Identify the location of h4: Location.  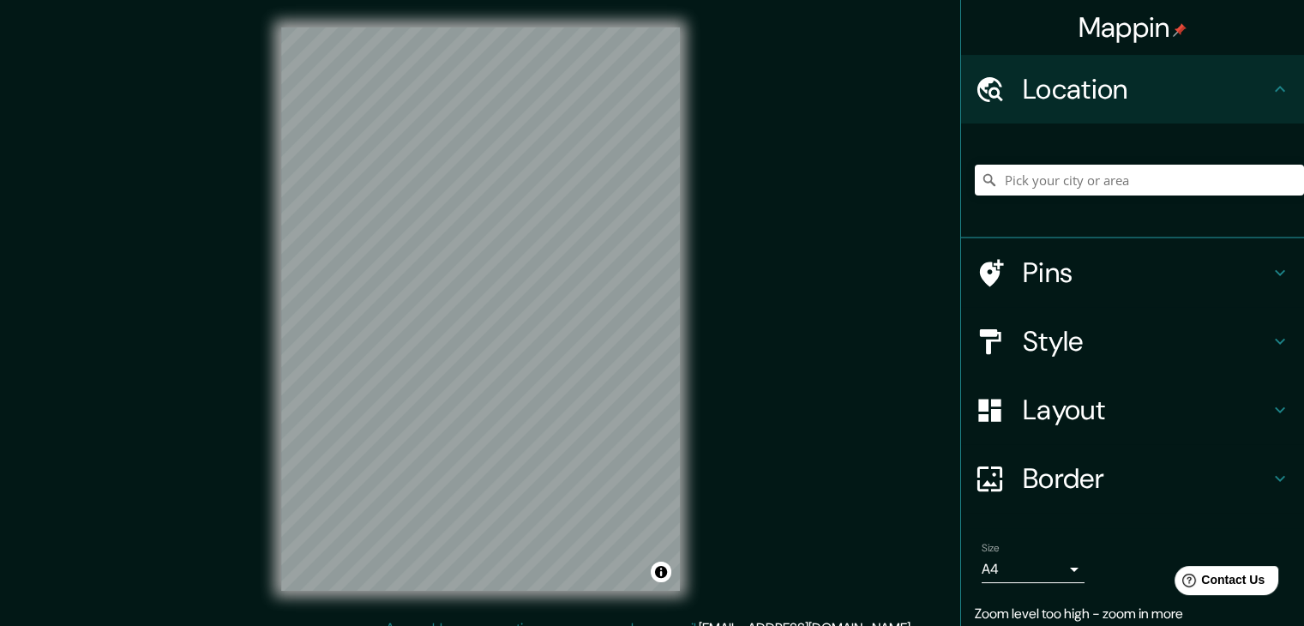
(1147, 89).